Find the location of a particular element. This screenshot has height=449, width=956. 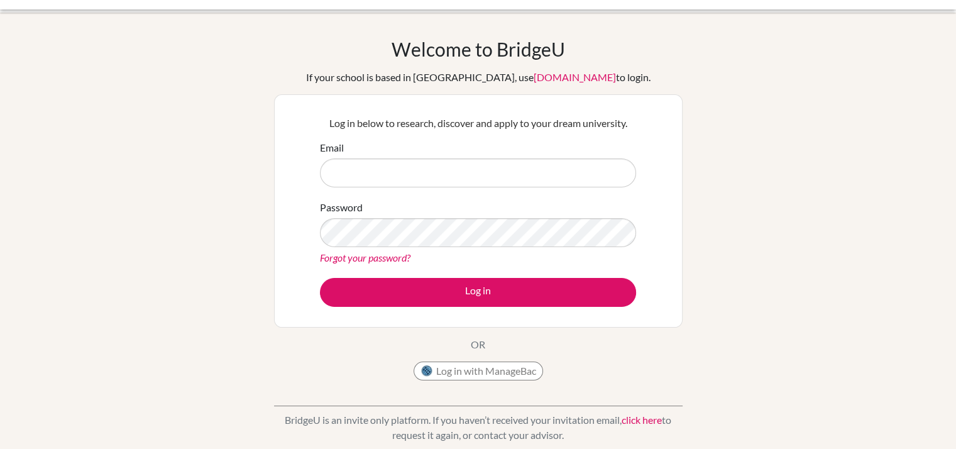

label: Email is located at coordinates (332, 148).